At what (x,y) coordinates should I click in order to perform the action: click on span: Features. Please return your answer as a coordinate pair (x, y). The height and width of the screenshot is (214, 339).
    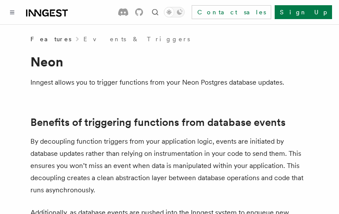
    Looking at the image, I should click on (51, 39).